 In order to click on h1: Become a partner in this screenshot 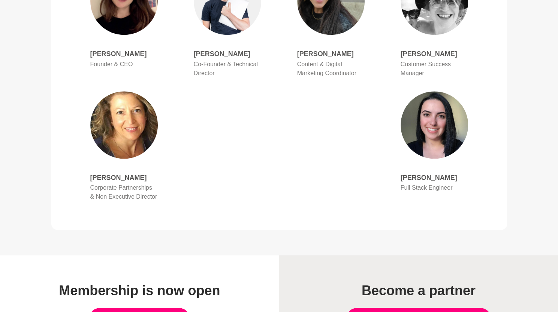, I will do `click(418, 291)`.